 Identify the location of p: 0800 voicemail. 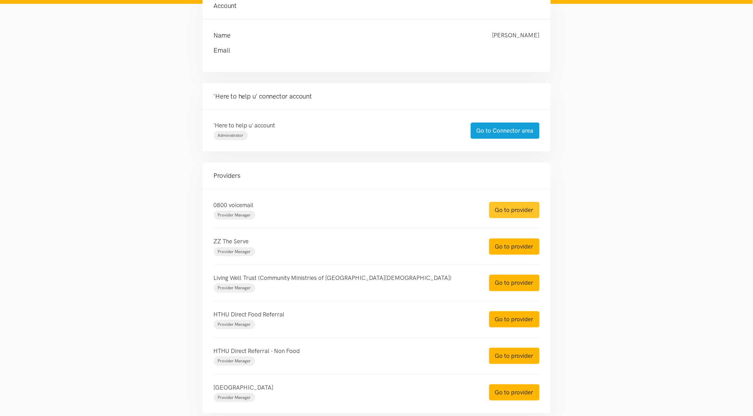
(344, 205).